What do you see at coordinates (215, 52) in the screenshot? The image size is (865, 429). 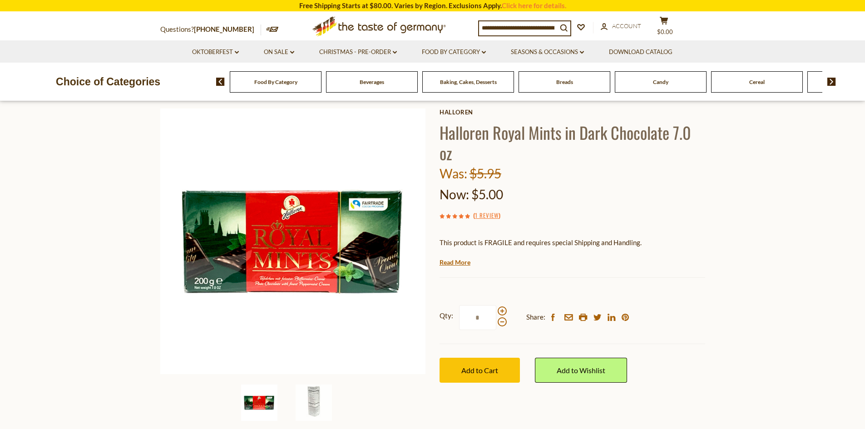 I see `a: Oktoberfest` at bounding box center [215, 52].